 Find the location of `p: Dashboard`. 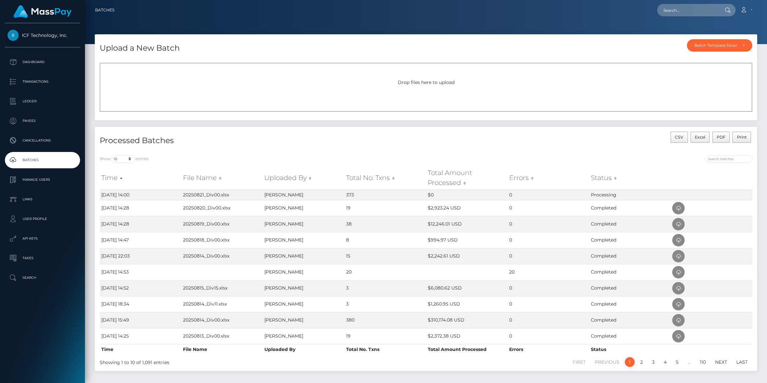

p: Dashboard is located at coordinates (42, 62).